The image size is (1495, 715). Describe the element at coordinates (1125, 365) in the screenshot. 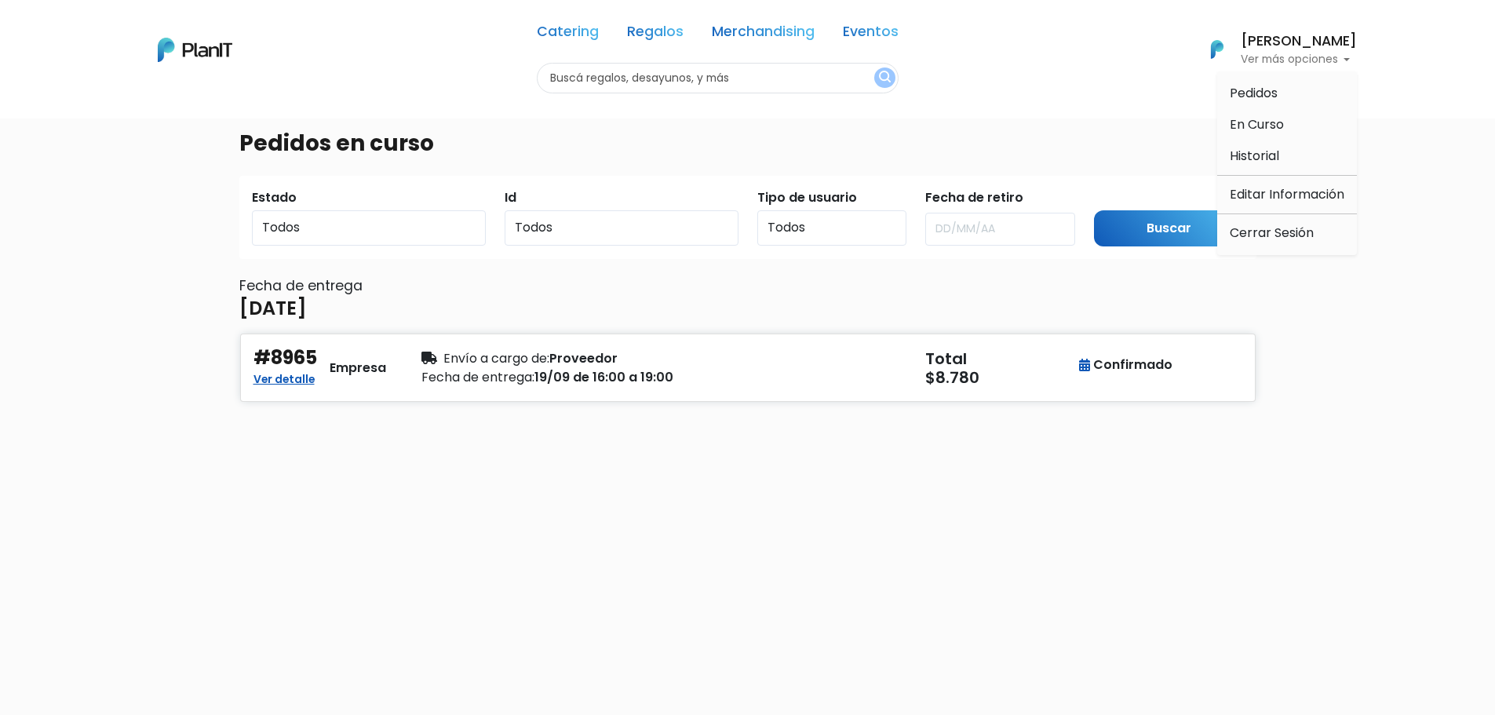

I see `div: Confirmado` at that location.